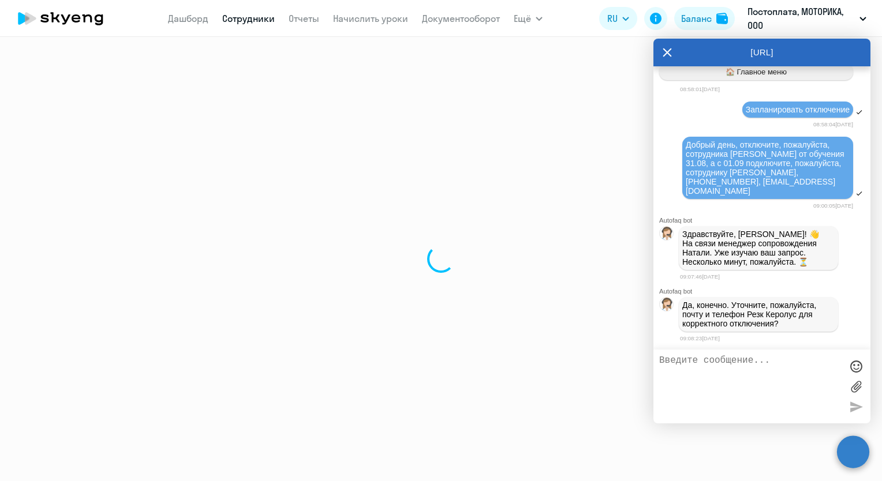  I want to click on span: 🏠 Главное меню, so click(756, 72).